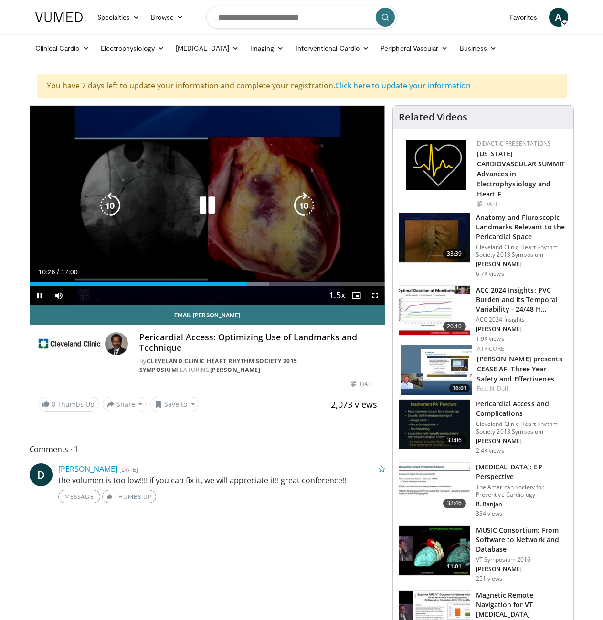 Image resolution: width=603 pixels, height=620 pixels. I want to click on img: T6d-rUZNqcn4uJqH4xMDoxOmdtO40mAx.150x105_q85_crop-smart_upscale.jpg, so click(435, 238).